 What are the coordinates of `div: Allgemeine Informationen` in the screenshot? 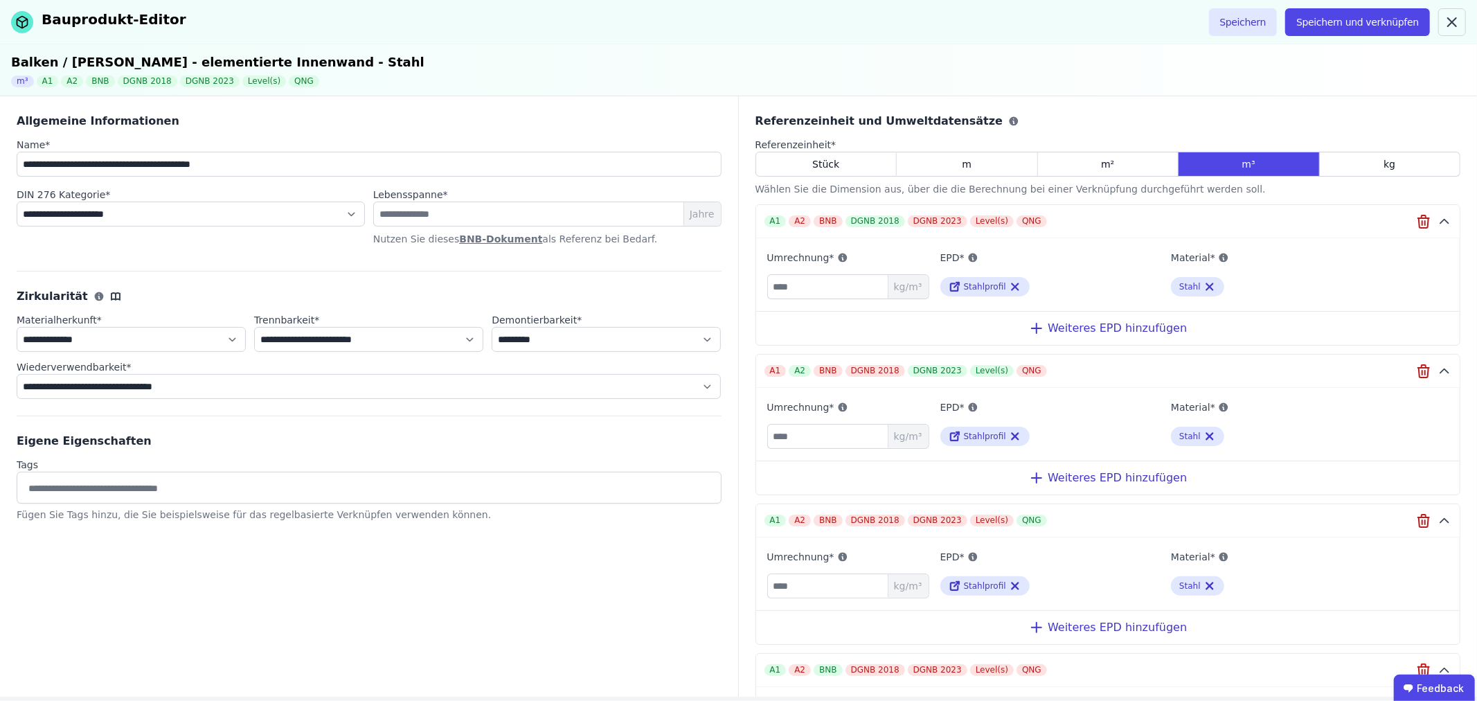 It's located at (369, 121).